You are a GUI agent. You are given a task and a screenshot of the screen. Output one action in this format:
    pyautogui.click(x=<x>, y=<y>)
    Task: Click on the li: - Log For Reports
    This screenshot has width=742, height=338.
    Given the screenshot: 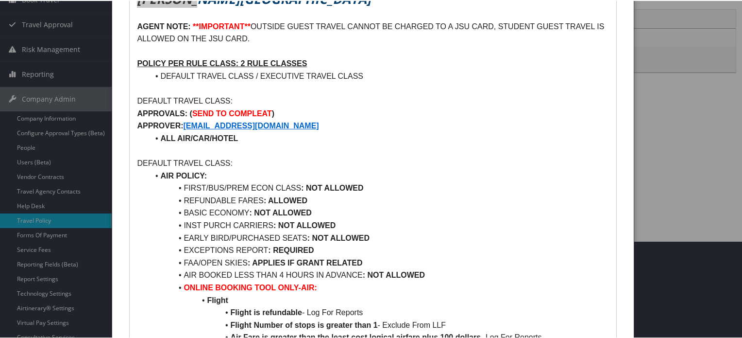 What is the action you would take?
    pyautogui.click(x=379, y=311)
    